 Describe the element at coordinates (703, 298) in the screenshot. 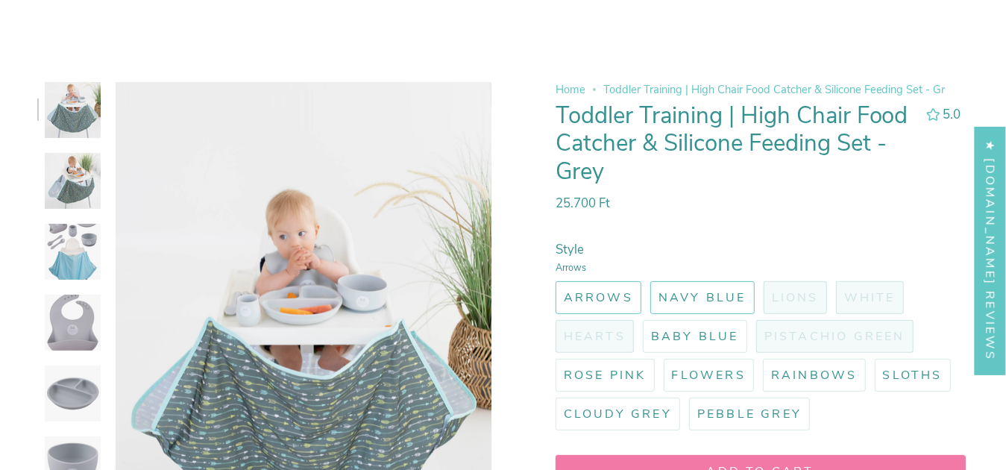

I see `span: Navy Blue` at that location.